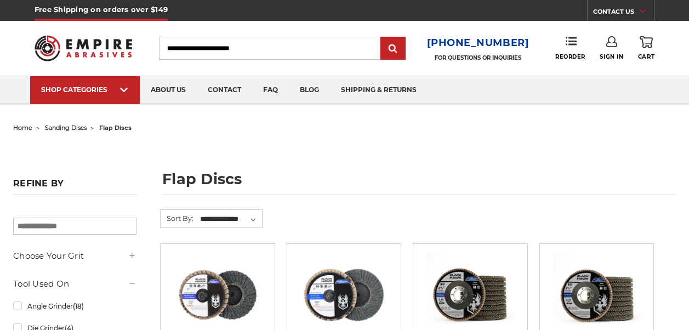 Image resolution: width=689 pixels, height=330 pixels. I want to click on span: (18), so click(78, 306).